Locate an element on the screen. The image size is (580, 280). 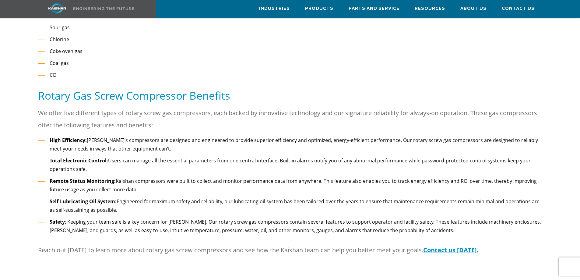
li: Coal gas is located at coordinates (290, 63).